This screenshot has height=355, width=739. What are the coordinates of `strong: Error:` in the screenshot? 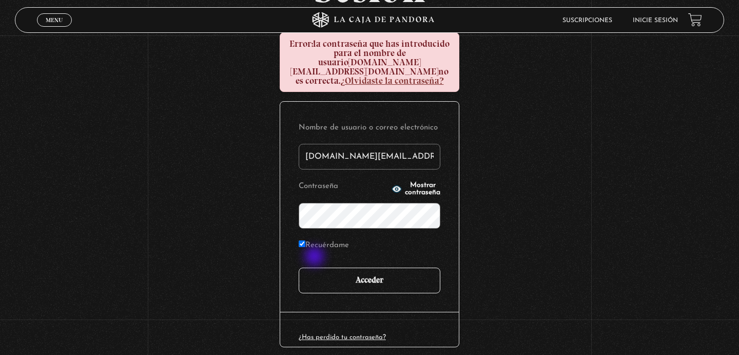 It's located at (301, 44).